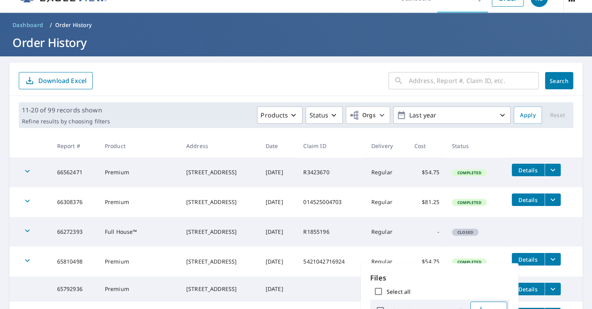 The height and width of the screenshot is (309, 592). I want to click on button: Apply, so click(527, 115).